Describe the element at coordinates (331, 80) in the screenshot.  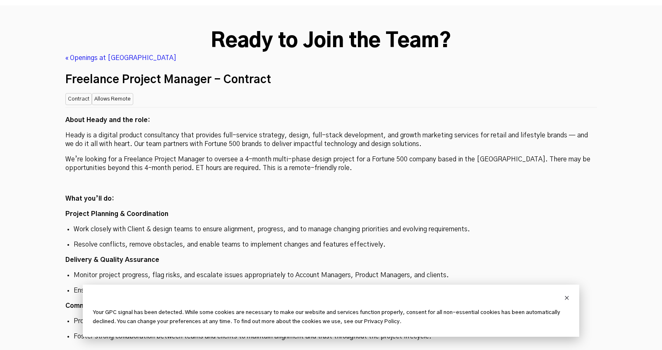
I see `h2: Freelance Project Manager - Contract` at that location.